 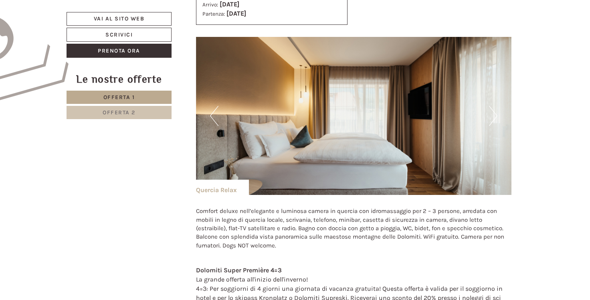 What do you see at coordinates (119, 19) in the screenshot?
I see `a: Vai al sito web` at bounding box center [119, 19].